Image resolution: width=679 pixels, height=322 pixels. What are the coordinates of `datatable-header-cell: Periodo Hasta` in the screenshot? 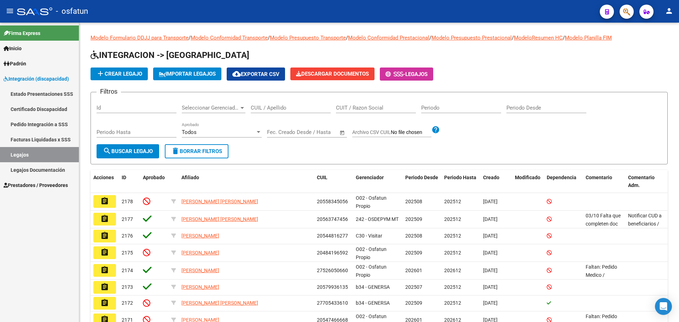 It's located at (461, 182).